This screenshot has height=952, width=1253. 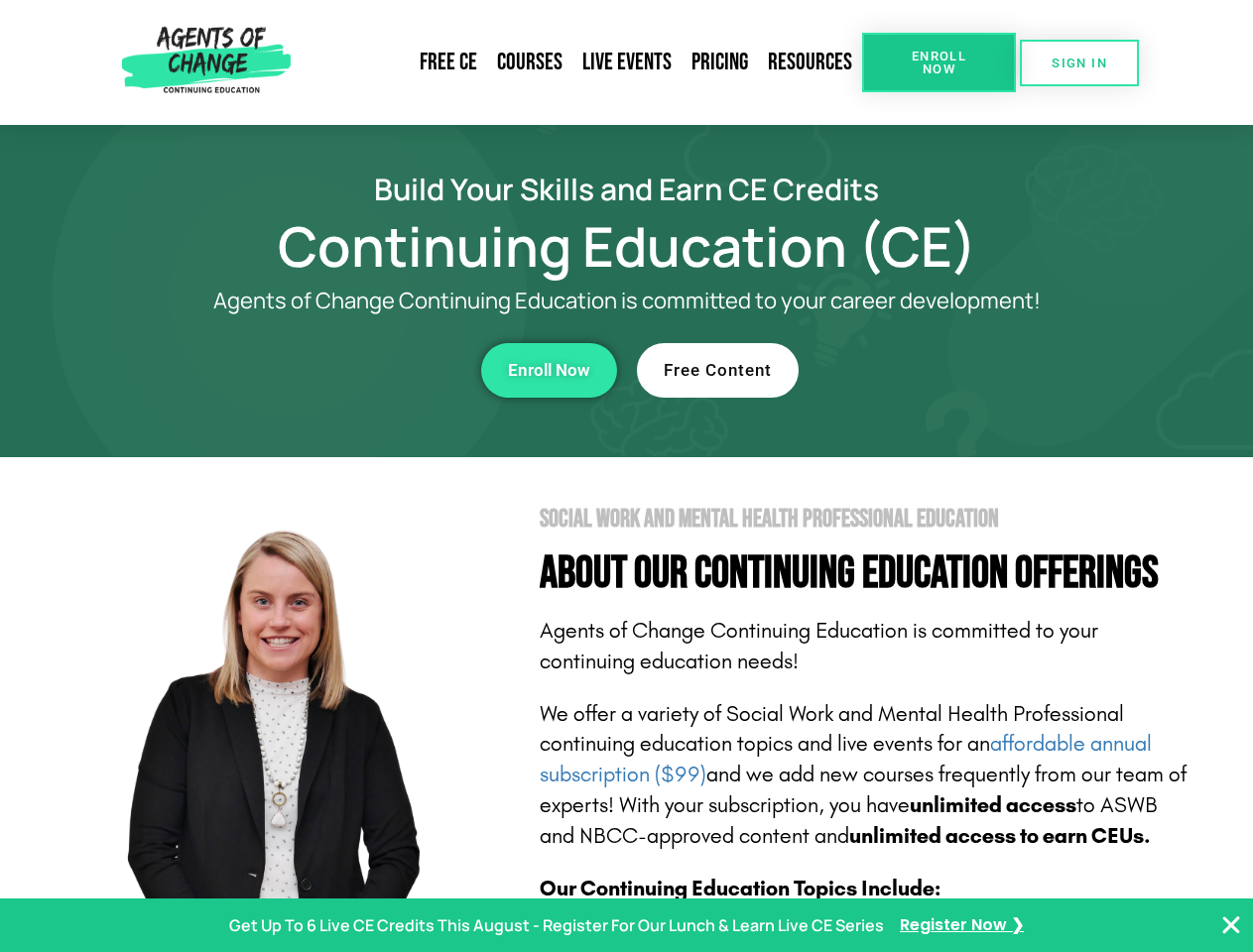 I want to click on a: Resources, so click(x=809, y=63).